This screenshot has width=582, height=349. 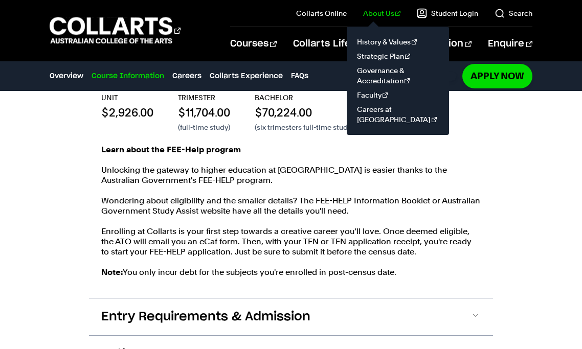 What do you see at coordinates (171, 149) in the screenshot?
I see `strong: Learn about the FEE-Help program` at bounding box center [171, 149].